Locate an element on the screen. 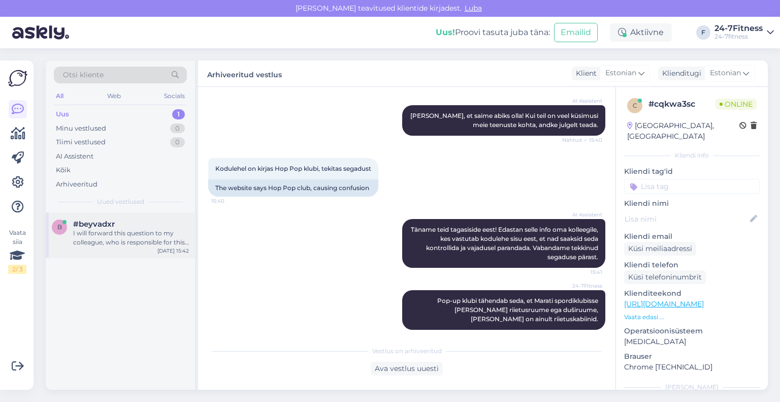 The width and height of the screenshot is (780, 402). div: The website says Hop Pop club, causing confusion is located at coordinates (293, 188).